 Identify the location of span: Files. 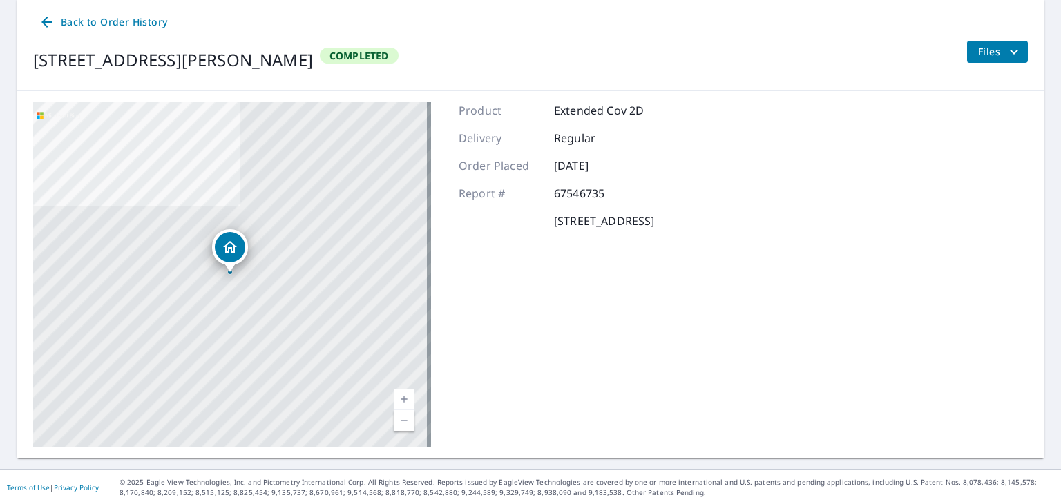
(1001, 52).